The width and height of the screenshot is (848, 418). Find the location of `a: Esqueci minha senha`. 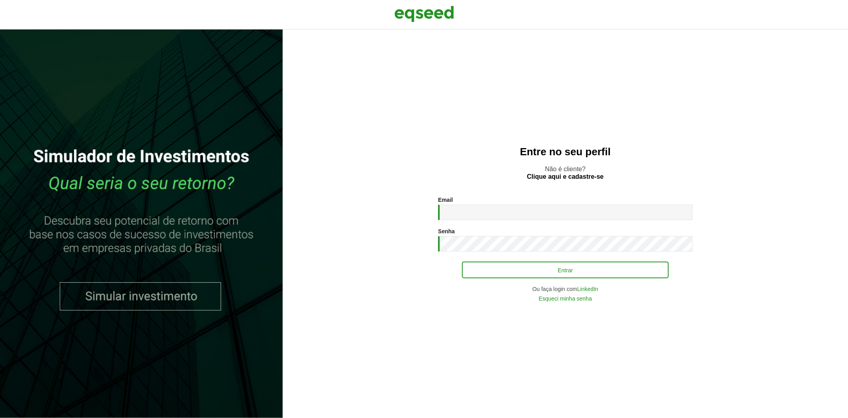

a: Esqueci minha senha is located at coordinates (566, 298).